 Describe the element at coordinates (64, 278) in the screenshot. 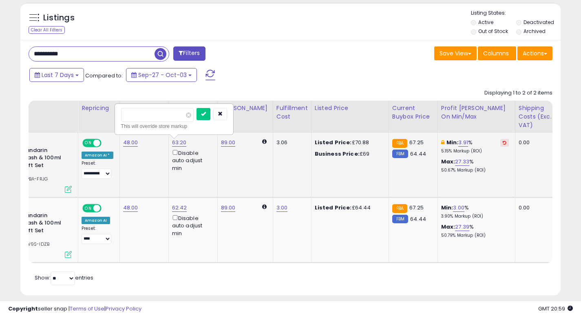

I see `span: Show: entries` at that location.